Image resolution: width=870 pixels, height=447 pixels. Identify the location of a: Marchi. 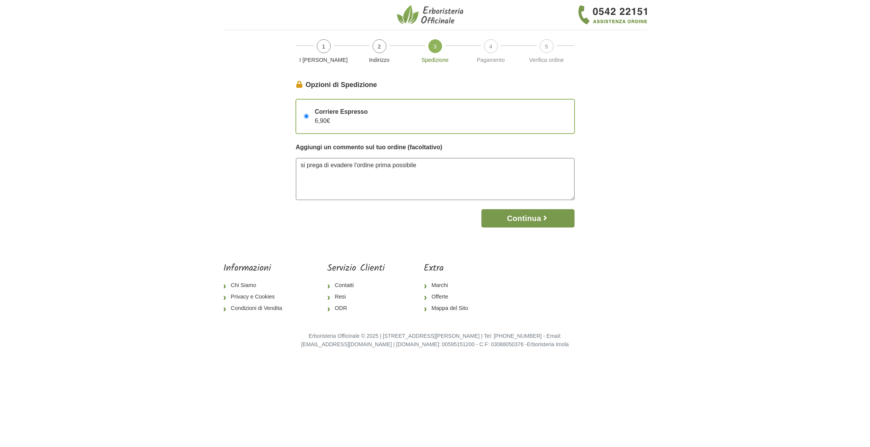
(449, 286).